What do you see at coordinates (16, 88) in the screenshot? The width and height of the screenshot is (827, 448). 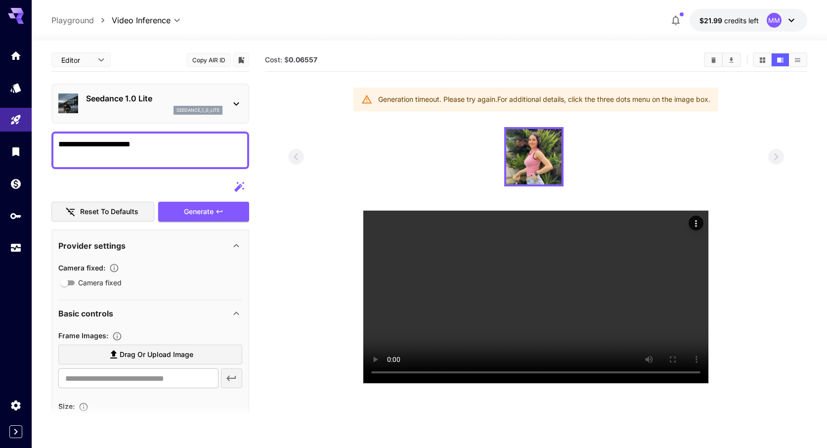 I see `div: Models` at bounding box center [16, 88].